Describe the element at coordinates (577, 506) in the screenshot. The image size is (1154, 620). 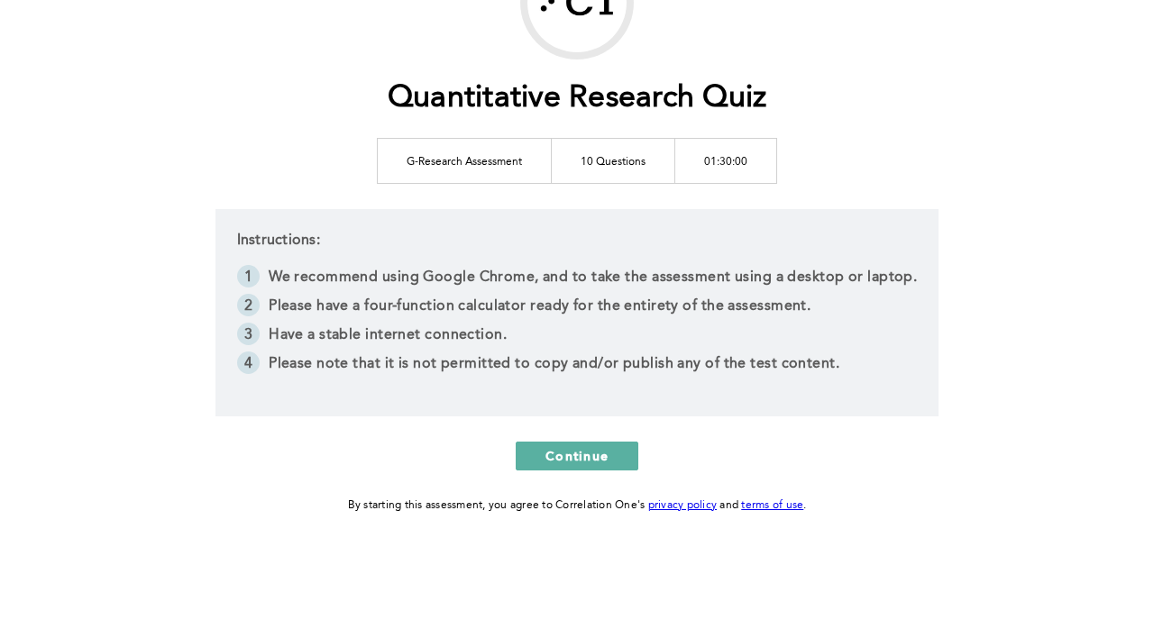
I see `div: By starting this assessment, you agree to Correlation One's and .` at that location.